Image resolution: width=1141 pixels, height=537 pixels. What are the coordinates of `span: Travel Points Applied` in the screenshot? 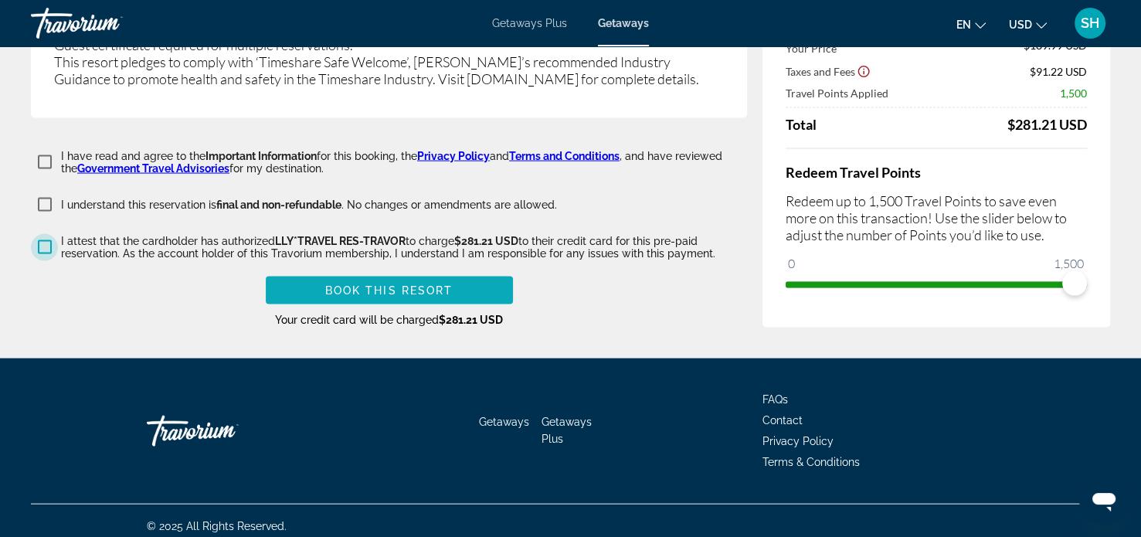 It's located at (837, 93).